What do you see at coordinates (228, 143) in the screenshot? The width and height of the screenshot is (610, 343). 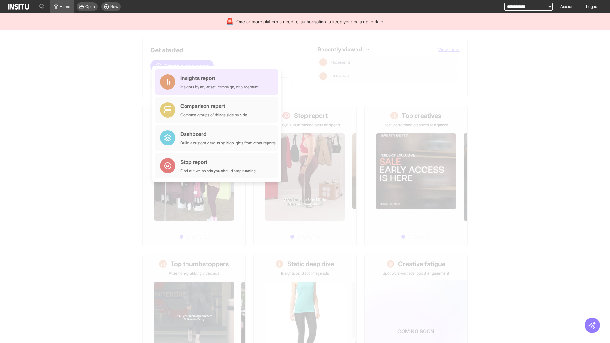 I see `div: Build a custom view using highlights from other reports` at bounding box center [228, 143].